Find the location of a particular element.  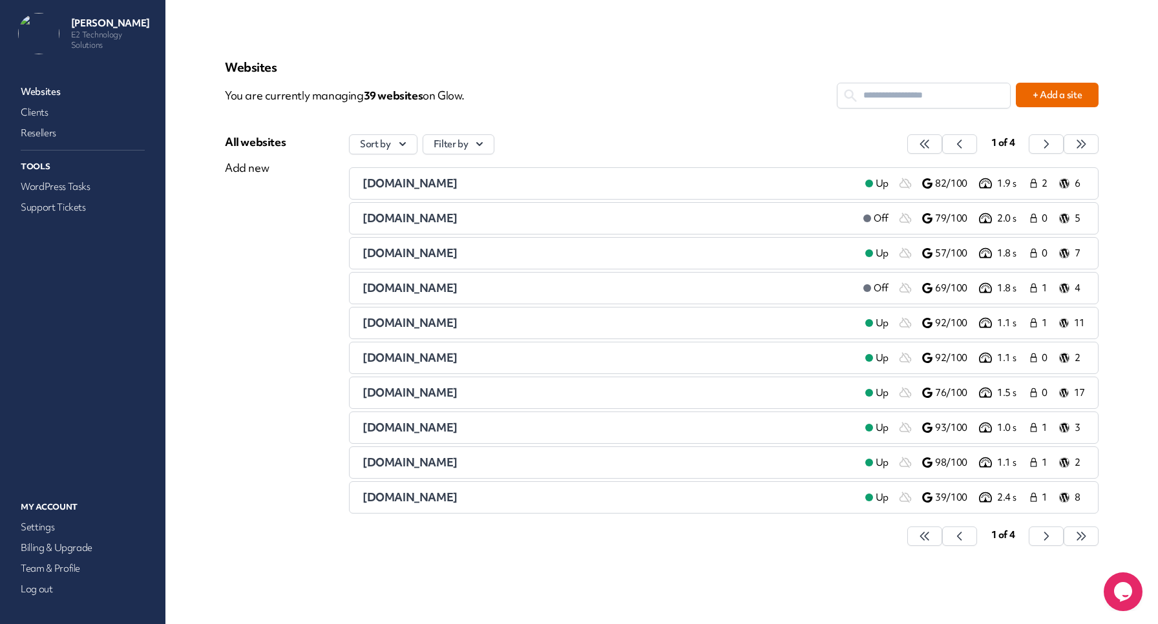

button: Filter by is located at coordinates (459, 144).